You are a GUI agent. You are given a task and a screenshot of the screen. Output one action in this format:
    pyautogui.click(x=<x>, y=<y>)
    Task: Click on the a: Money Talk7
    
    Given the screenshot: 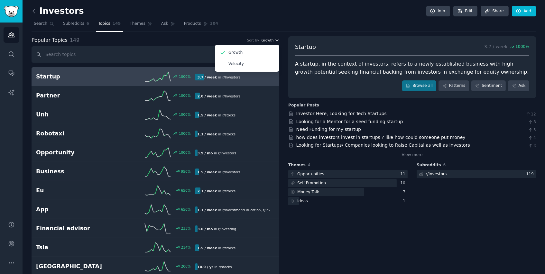 What is the action you would take?
    pyautogui.click(x=348, y=192)
    